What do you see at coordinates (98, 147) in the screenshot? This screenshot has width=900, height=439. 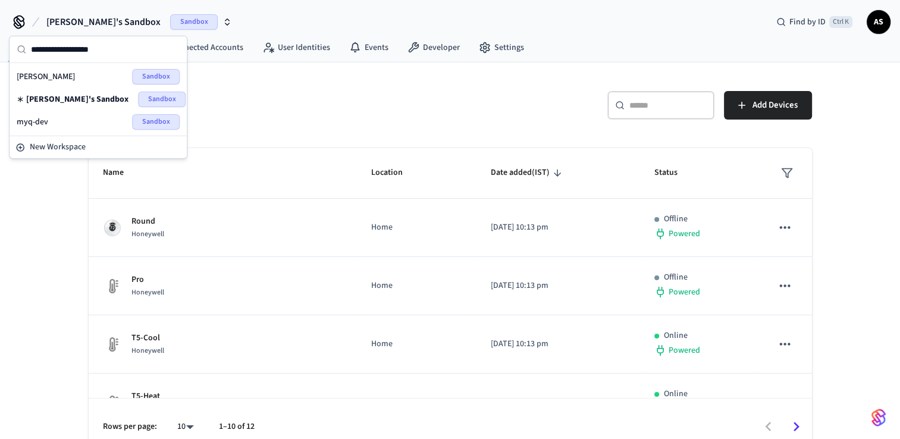 I see `button: New Workspace` at bounding box center [98, 147].